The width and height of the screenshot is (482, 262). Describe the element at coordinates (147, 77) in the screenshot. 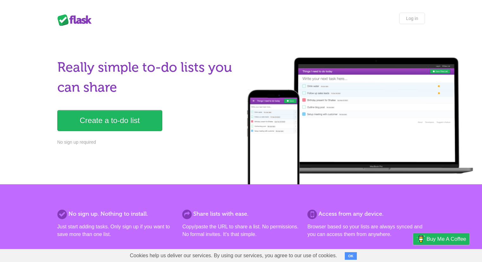

I see `h1: Really simple to-do lists you can share` at that location.